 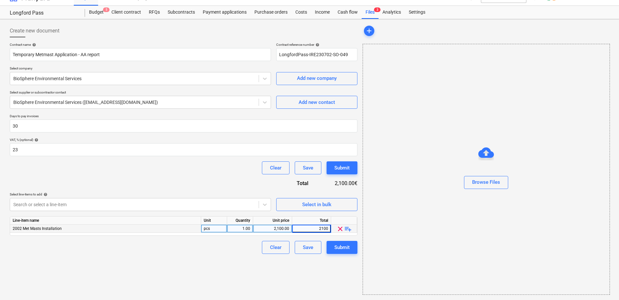 I want to click on div: 2,100.00€, so click(x=338, y=183).